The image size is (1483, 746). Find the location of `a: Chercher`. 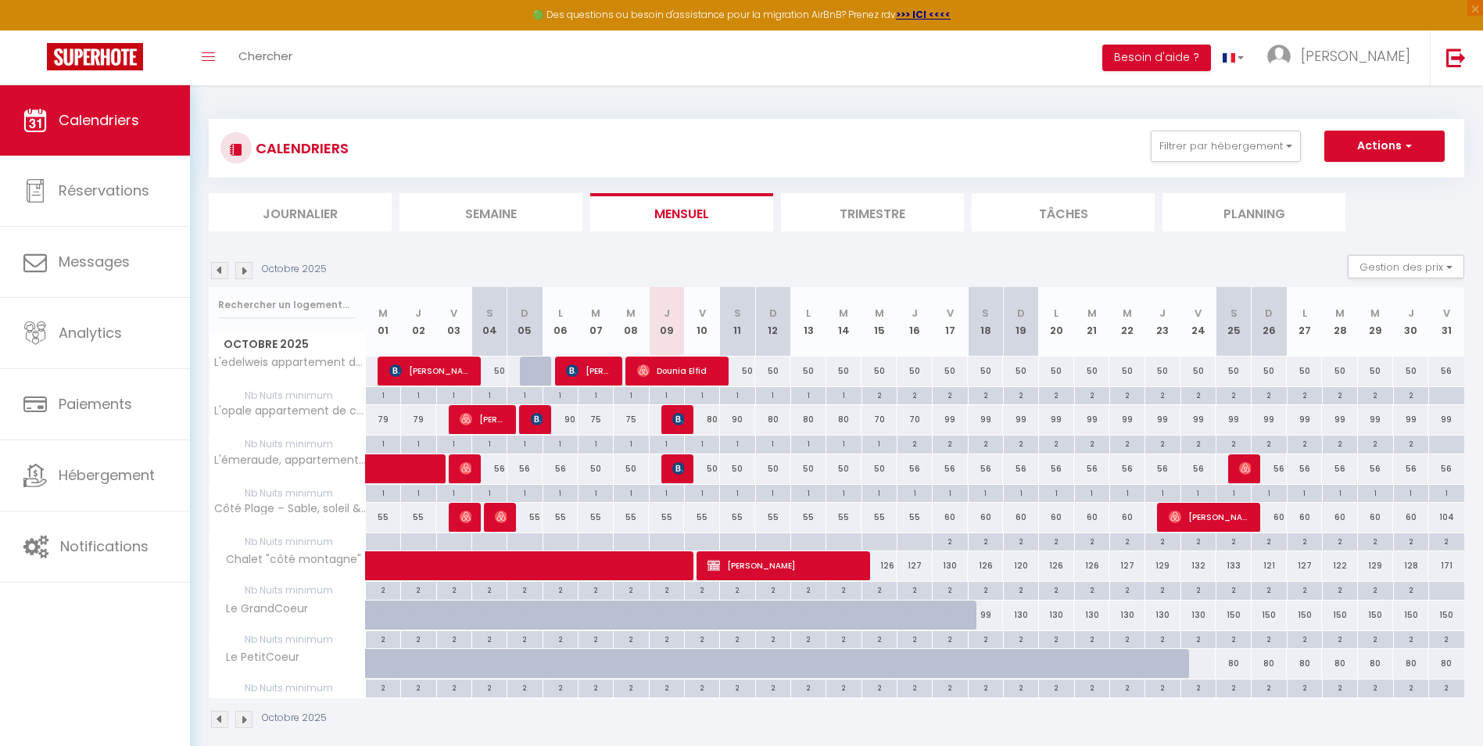

a: Chercher is located at coordinates (265, 58).